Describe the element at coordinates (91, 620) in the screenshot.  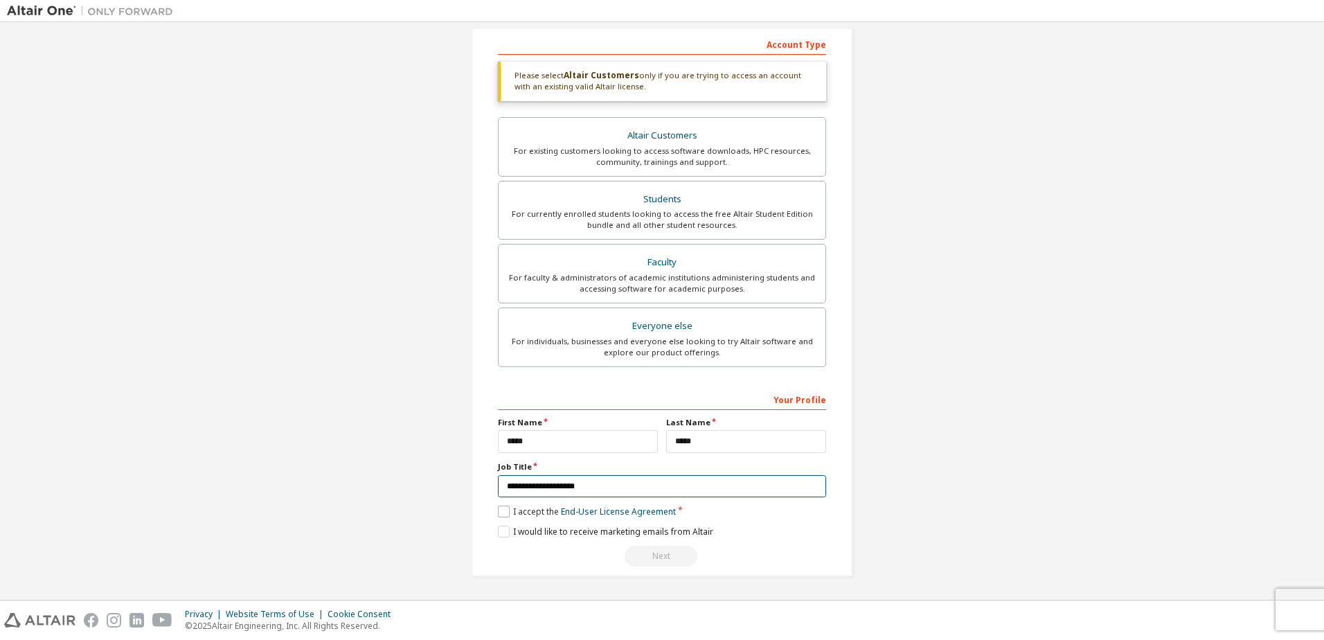
I see `img: facebook.svg` at that location.